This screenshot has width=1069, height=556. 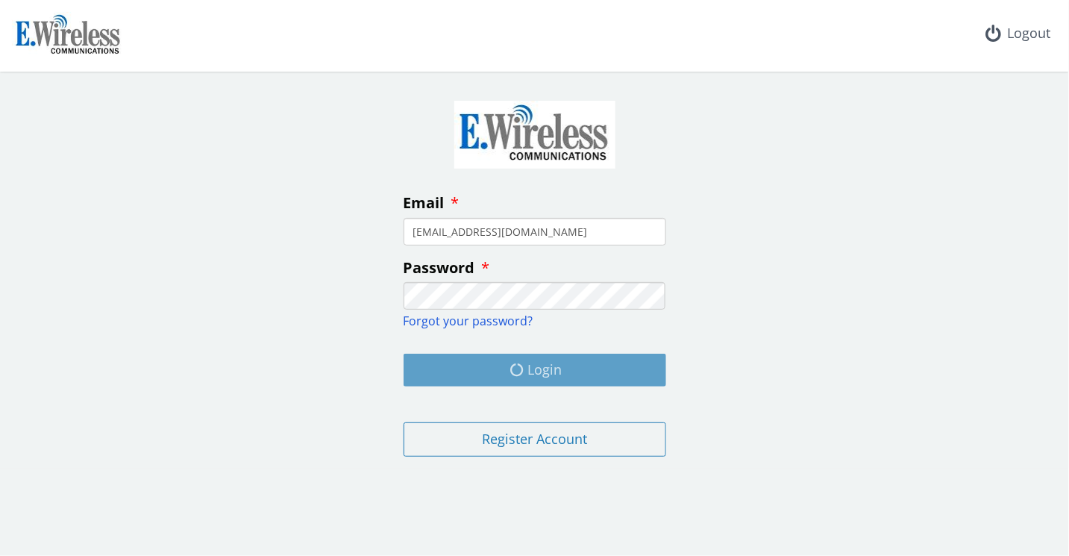 What do you see at coordinates (468, 321) in the screenshot?
I see `span: Forgot your password?` at bounding box center [468, 321].